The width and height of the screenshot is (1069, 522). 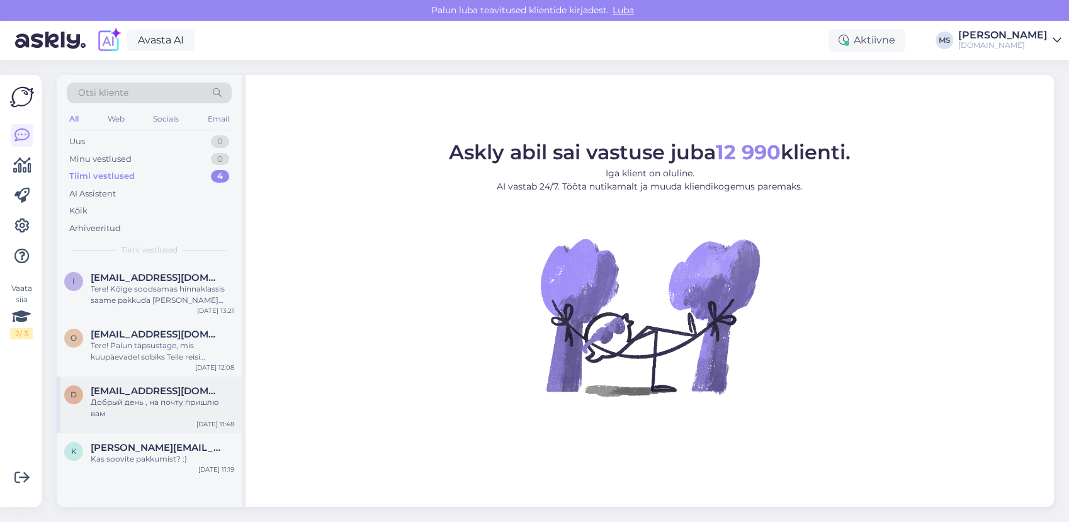 I want to click on img: explore-ai, so click(x=109, y=40).